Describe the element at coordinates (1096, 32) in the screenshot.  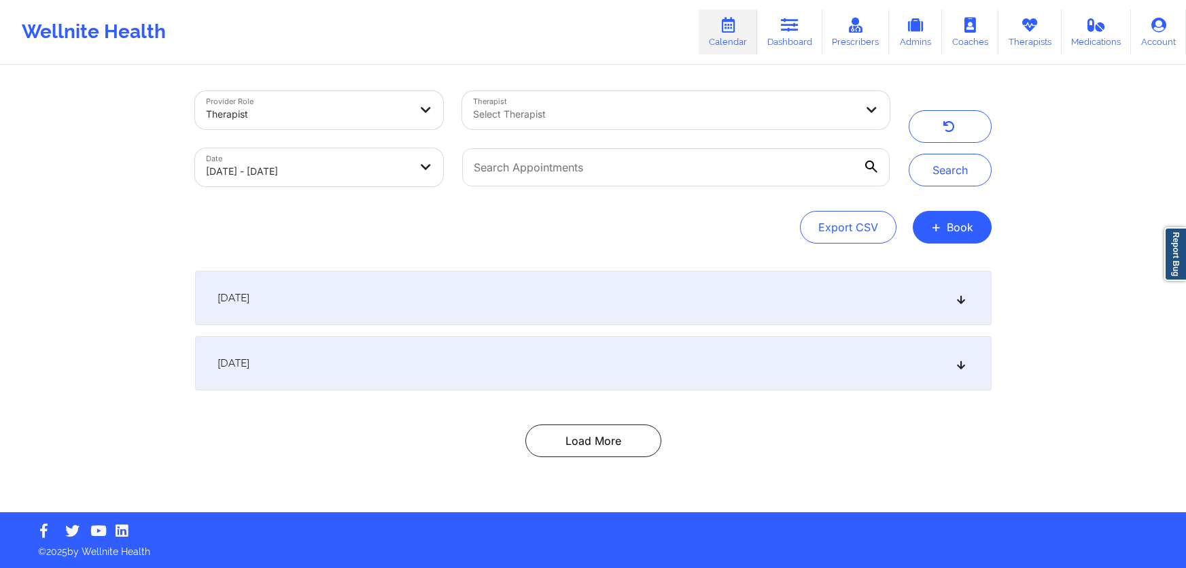
I see `a: Medications` at that location.